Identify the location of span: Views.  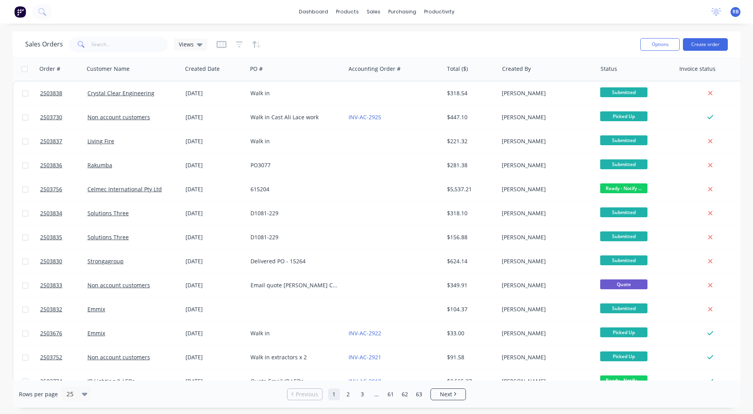
(186, 44).